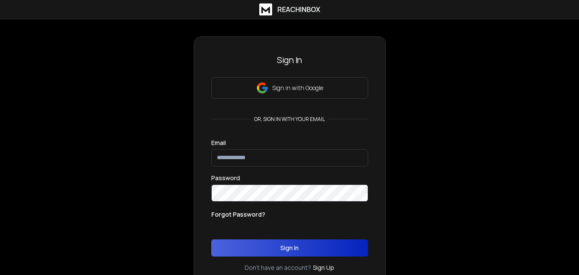 The image size is (579, 275). What do you see at coordinates (299, 9) in the screenshot?
I see `h1: ReachInbox` at bounding box center [299, 9].